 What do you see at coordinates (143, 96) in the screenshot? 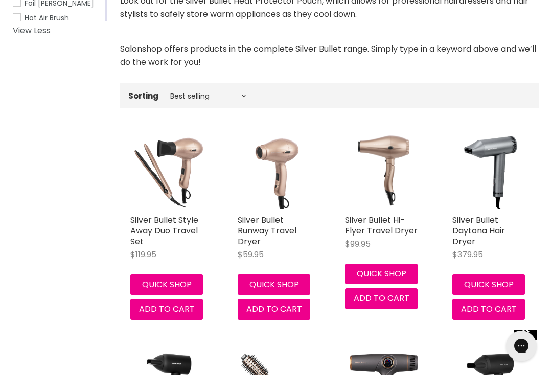
I see `label: Sorting` at bounding box center [143, 96].